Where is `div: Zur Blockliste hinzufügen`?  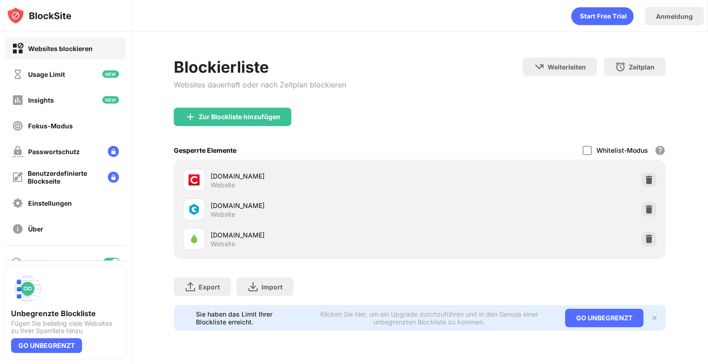 div: Zur Blockliste hinzufügen is located at coordinates (239, 117).